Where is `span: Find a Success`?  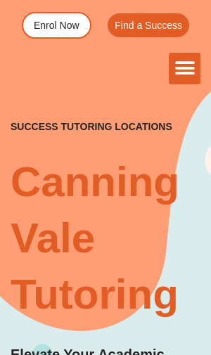
span: Find a Success is located at coordinates (148, 25).